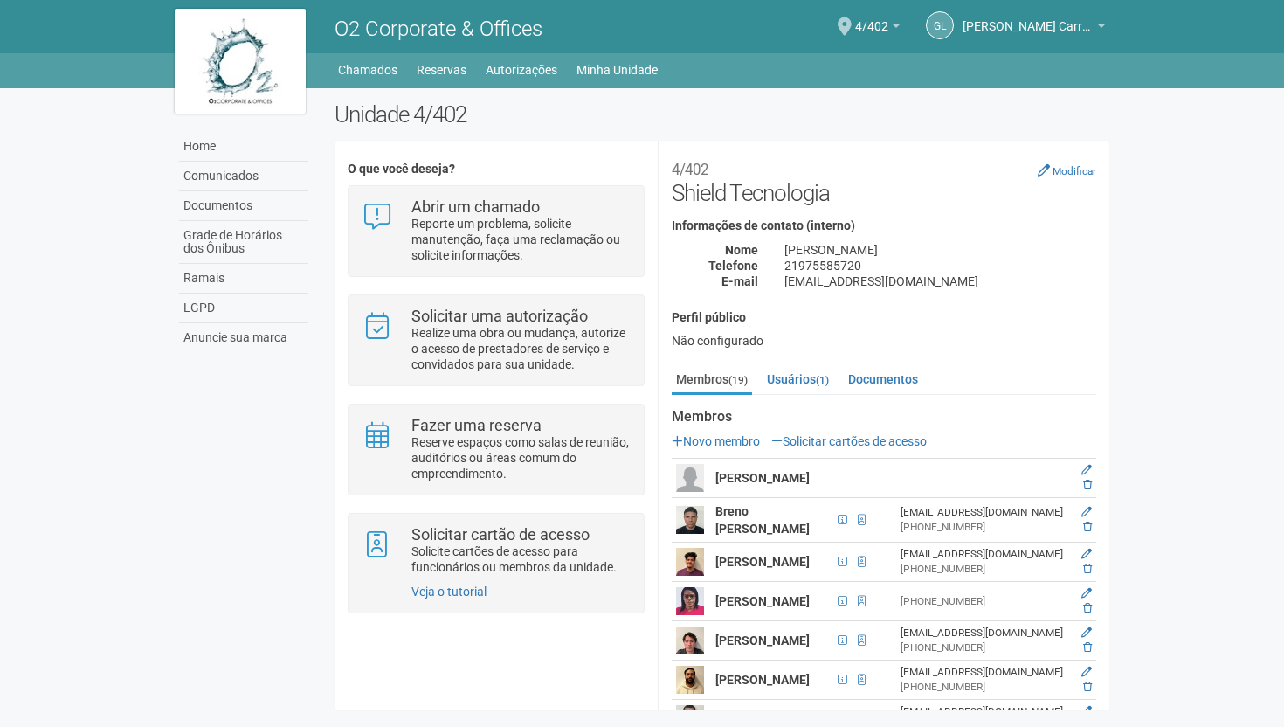 Image resolution: width=1284 pixels, height=727 pixels. I want to click on p: Solicite cartões de acesso para funcionários ou membros da unidade., so click(521, 559).